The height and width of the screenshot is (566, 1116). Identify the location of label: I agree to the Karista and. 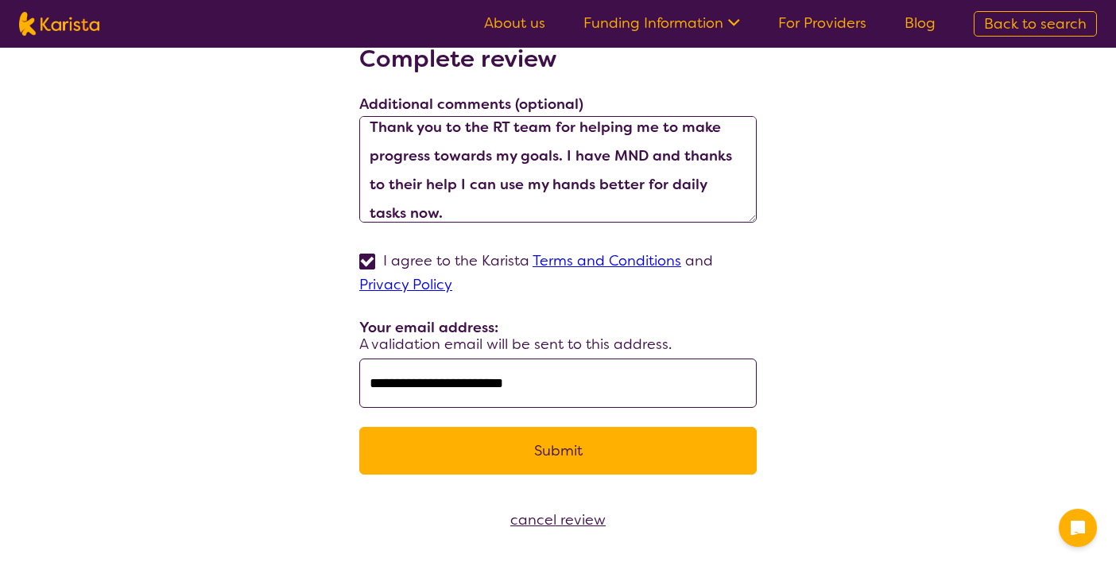
(536, 273).